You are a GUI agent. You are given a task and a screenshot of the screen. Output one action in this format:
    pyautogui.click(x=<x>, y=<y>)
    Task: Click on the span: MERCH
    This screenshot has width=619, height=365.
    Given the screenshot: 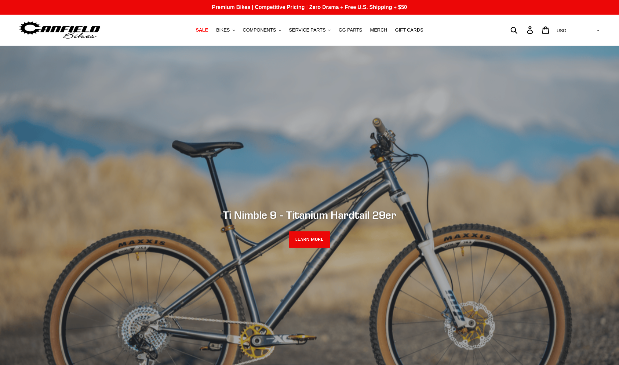 What is the action you would take?
    pyautogui.click(x=379, y=30)
    